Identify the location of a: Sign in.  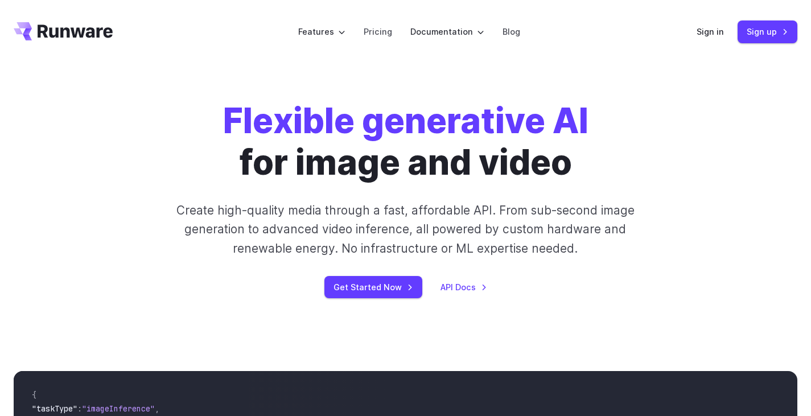
(710, 31).